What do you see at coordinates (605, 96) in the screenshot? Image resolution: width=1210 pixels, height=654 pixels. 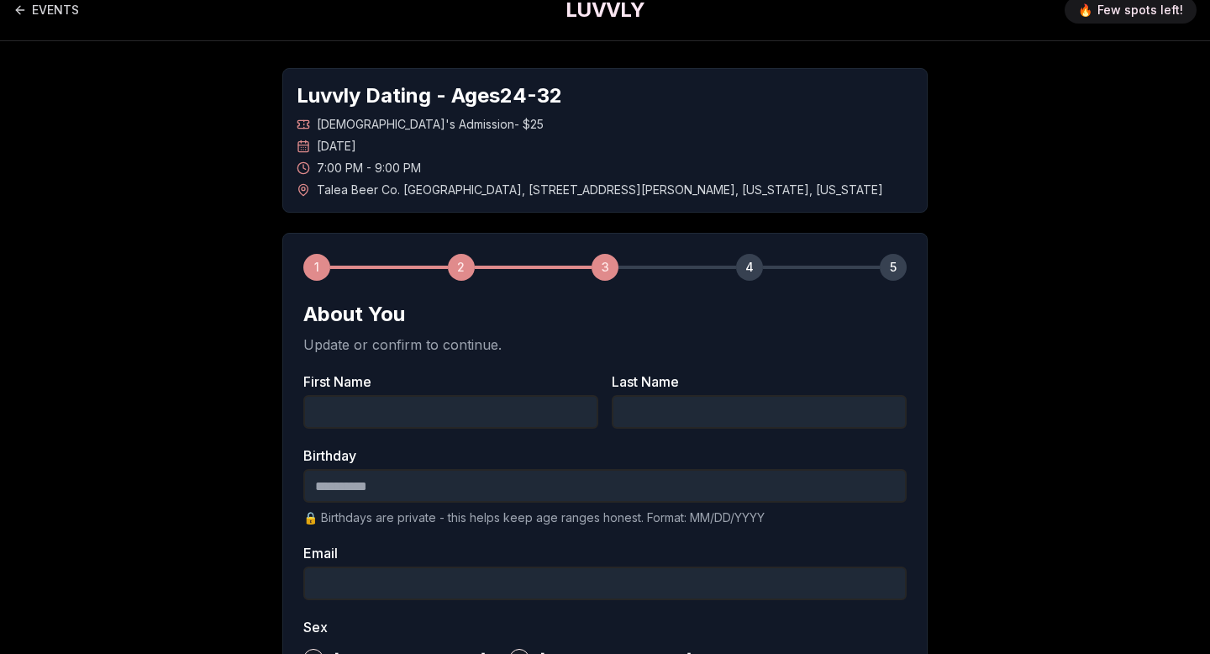 I see `h1: Luvvly Dating - Ages 24 - 32` at bounding box center [605, 96].